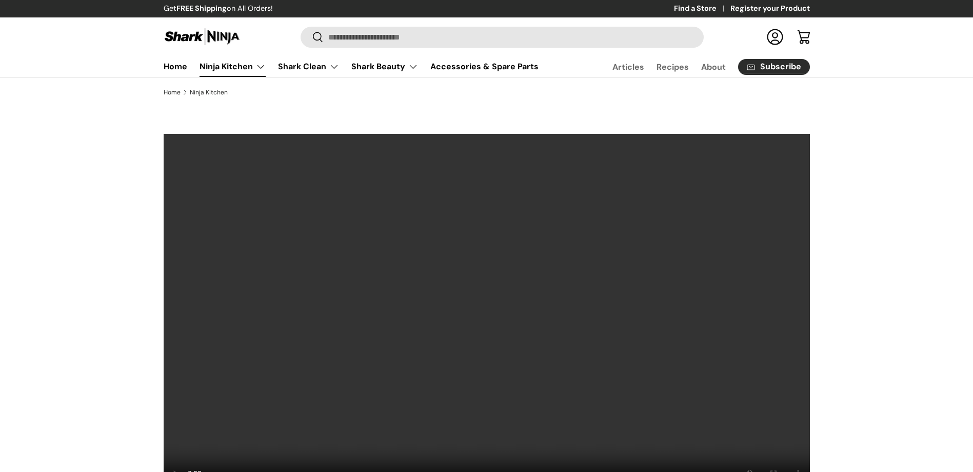 The width and height of the screenshot is (973, 472). I want to click on img: Shark Ninja Philippines, so click(202, 36).